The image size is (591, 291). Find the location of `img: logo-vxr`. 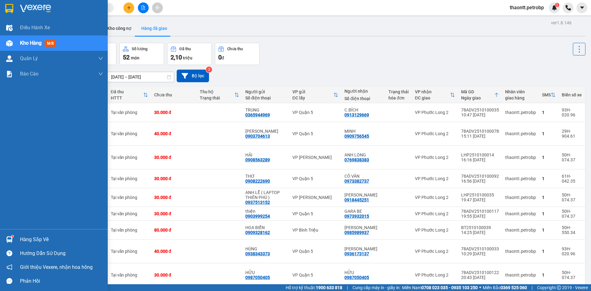

img: logo-vxr is located at coordinates (9, 9).